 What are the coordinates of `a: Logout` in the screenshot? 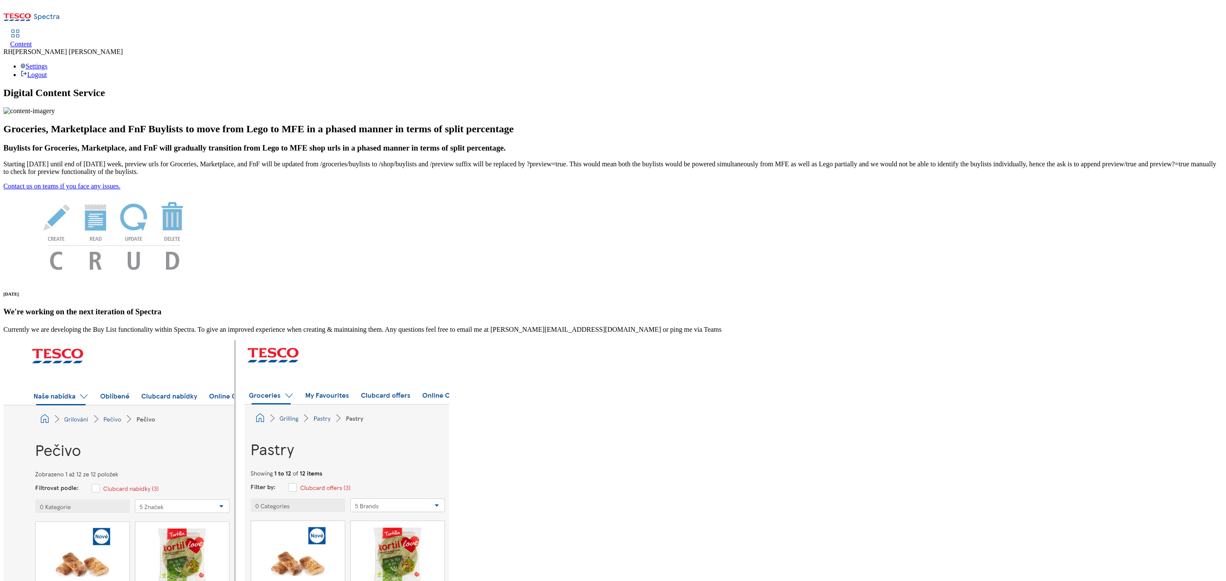 It's located at (34, 74).